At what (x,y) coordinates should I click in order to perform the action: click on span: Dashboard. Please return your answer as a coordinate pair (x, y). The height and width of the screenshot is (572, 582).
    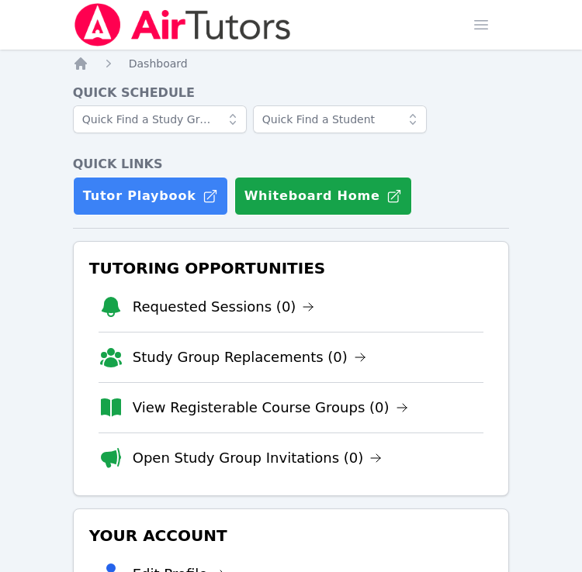
    Looking at the image, I should click on (158, 64).